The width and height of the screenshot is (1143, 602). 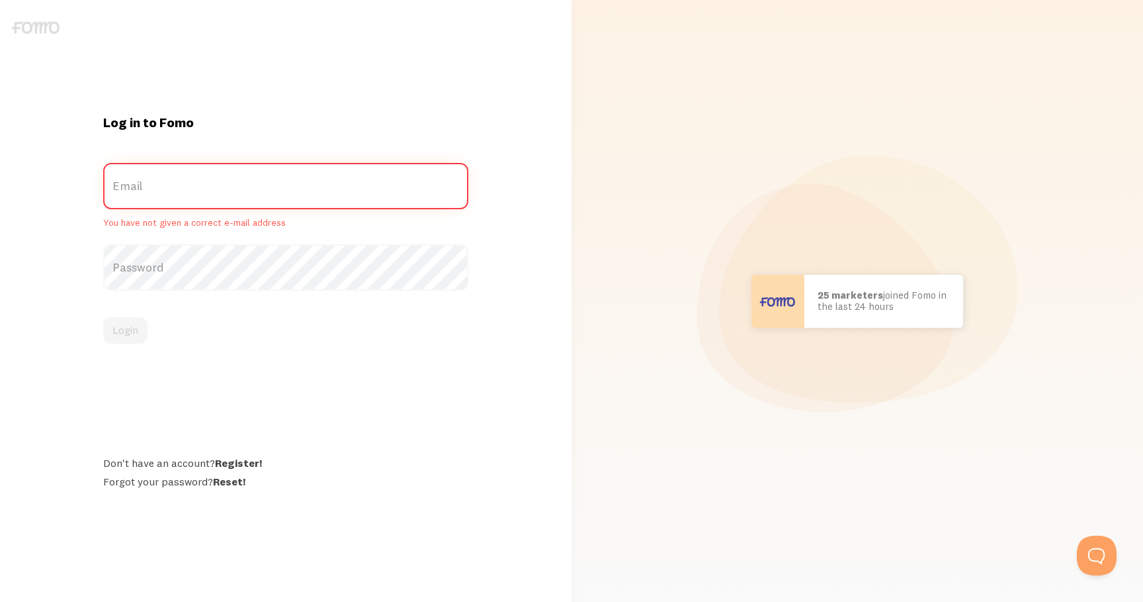 What do you see at coordinates (286, 122) in the screenshot?
I see `h1: Log in to Fomo` at bounding box center [286, 122].